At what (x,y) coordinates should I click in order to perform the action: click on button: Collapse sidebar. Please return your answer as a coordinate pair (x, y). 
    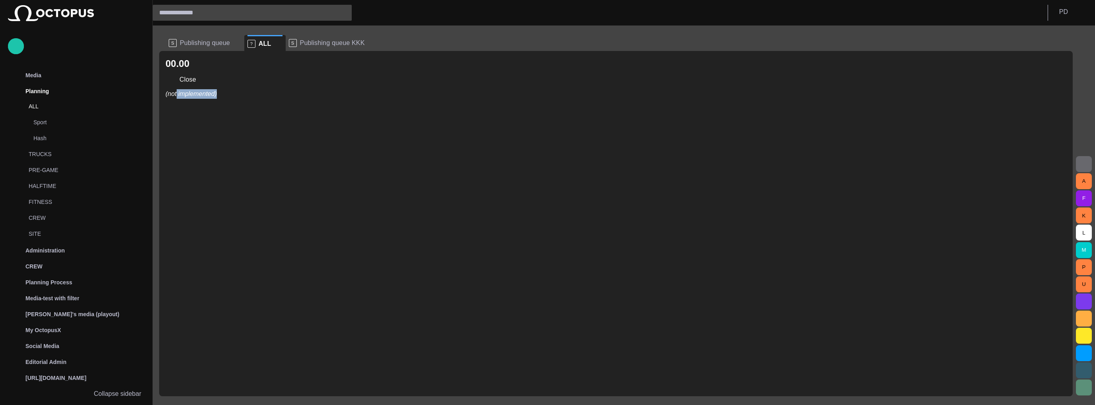
    Looking at the image, I should click on (76, 393).